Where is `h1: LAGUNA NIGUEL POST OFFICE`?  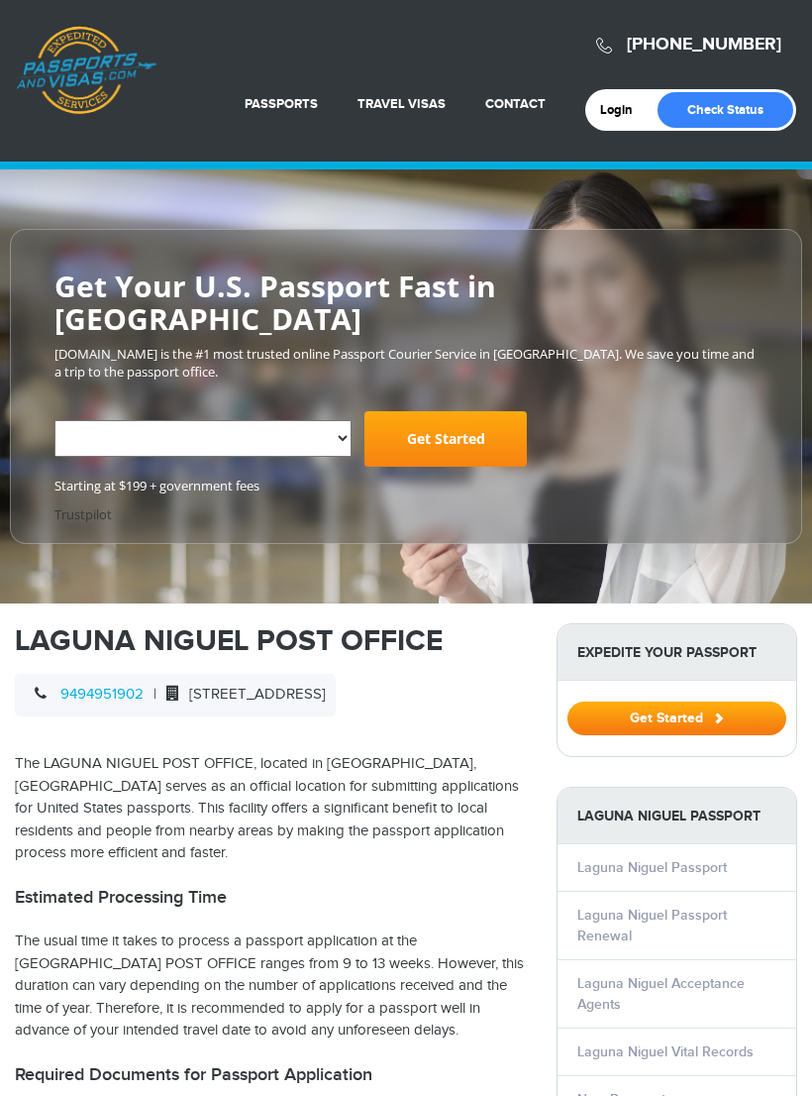
h1: LAGUNA NIGUEL POST OFFICE is located at coordinates (270, 641).